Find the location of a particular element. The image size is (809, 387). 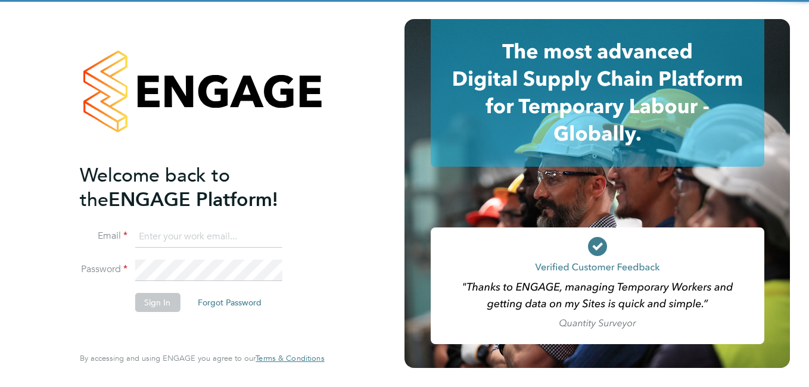

label: Password is located at coordinates (104, 269).